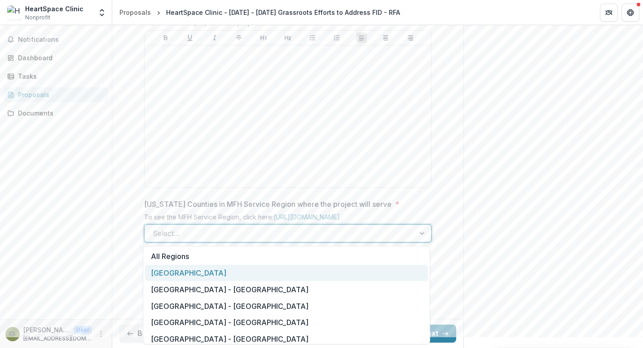 This screenshot has height=348, width=643. What do you see at coordinates (141, 333) in the screenshot?
I see `button: Back` at bounding box center [141, 333].